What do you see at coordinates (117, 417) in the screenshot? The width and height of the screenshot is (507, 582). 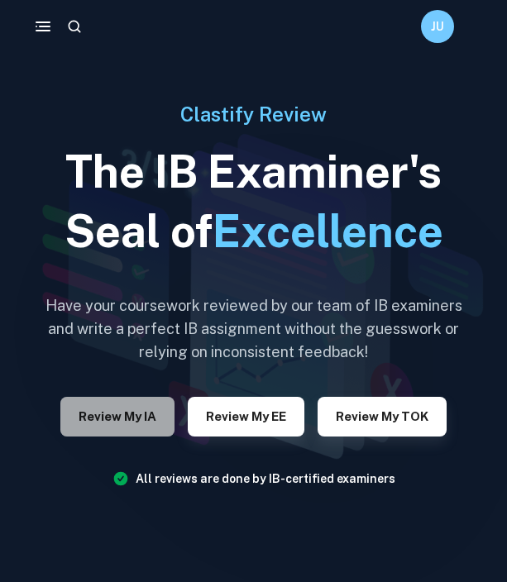 I see `button: Review my IA` at bounding box center [117, 417].